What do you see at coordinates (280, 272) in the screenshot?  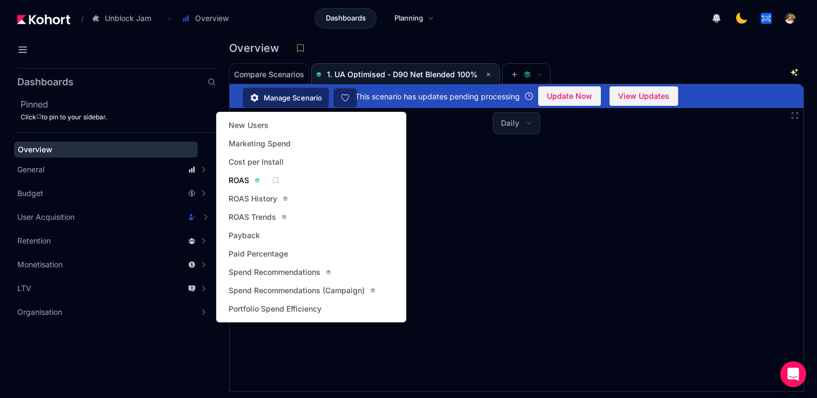 I see `a: Spend Recommendations` at bounding box center [280, 272].